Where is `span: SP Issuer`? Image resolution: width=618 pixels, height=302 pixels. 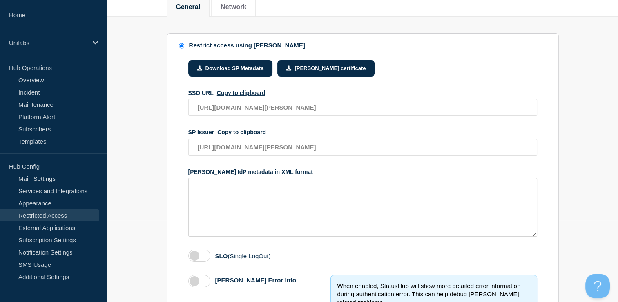 span: SP Issuer is located at coordinates (201, 132).